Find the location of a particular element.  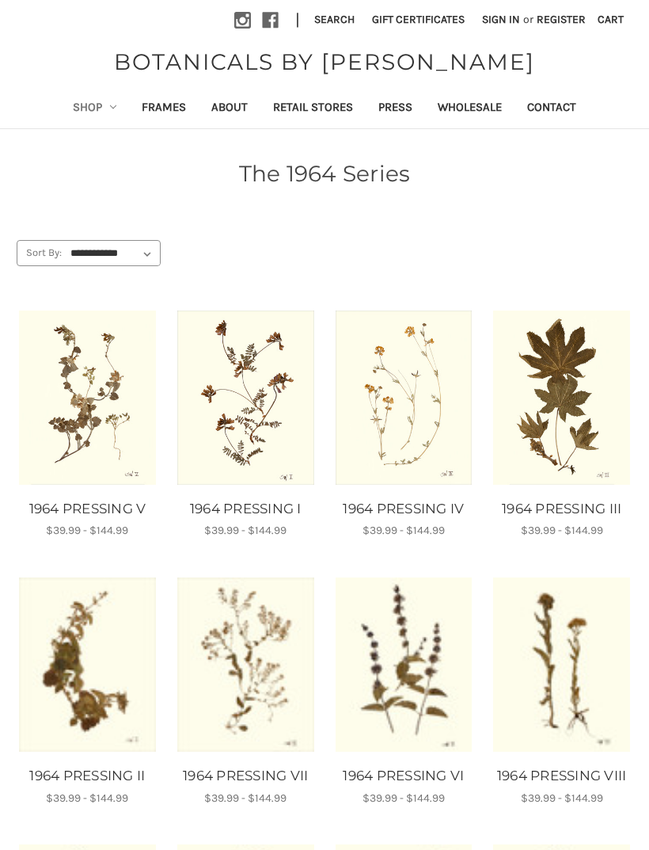

span: or is located at coordinates (528, 19).